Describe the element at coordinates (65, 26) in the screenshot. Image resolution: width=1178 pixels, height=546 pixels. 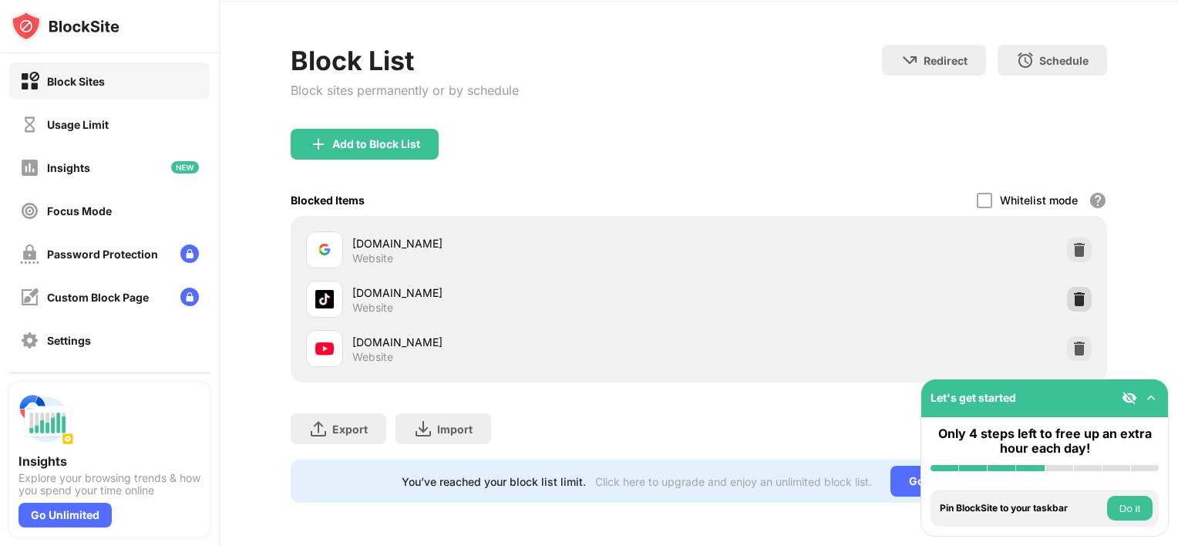
I see `img: logo-blocksite.svg` at that location.